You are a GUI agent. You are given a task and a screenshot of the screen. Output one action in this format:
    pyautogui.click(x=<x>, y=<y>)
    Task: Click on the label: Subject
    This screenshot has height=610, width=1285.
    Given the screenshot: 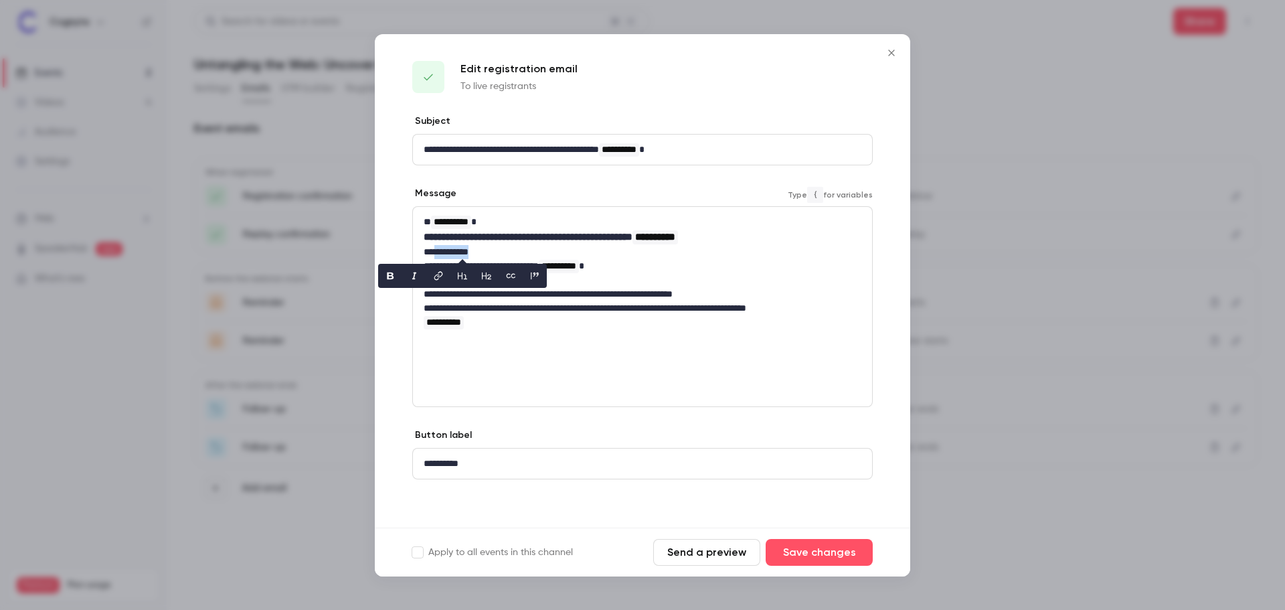 What is the action you would take?
    pyautogui.click(x=431, y=121)
    